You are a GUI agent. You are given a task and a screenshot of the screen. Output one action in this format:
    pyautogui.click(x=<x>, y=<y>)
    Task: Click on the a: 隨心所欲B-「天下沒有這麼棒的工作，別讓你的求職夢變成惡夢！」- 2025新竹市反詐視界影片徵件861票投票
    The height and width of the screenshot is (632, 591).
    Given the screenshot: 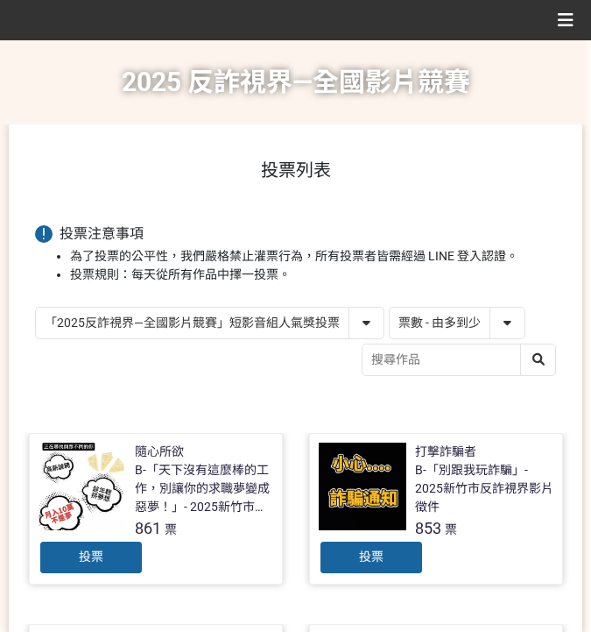 What is the action you would take?
    pyautogui.click(x=156, y=508)
    